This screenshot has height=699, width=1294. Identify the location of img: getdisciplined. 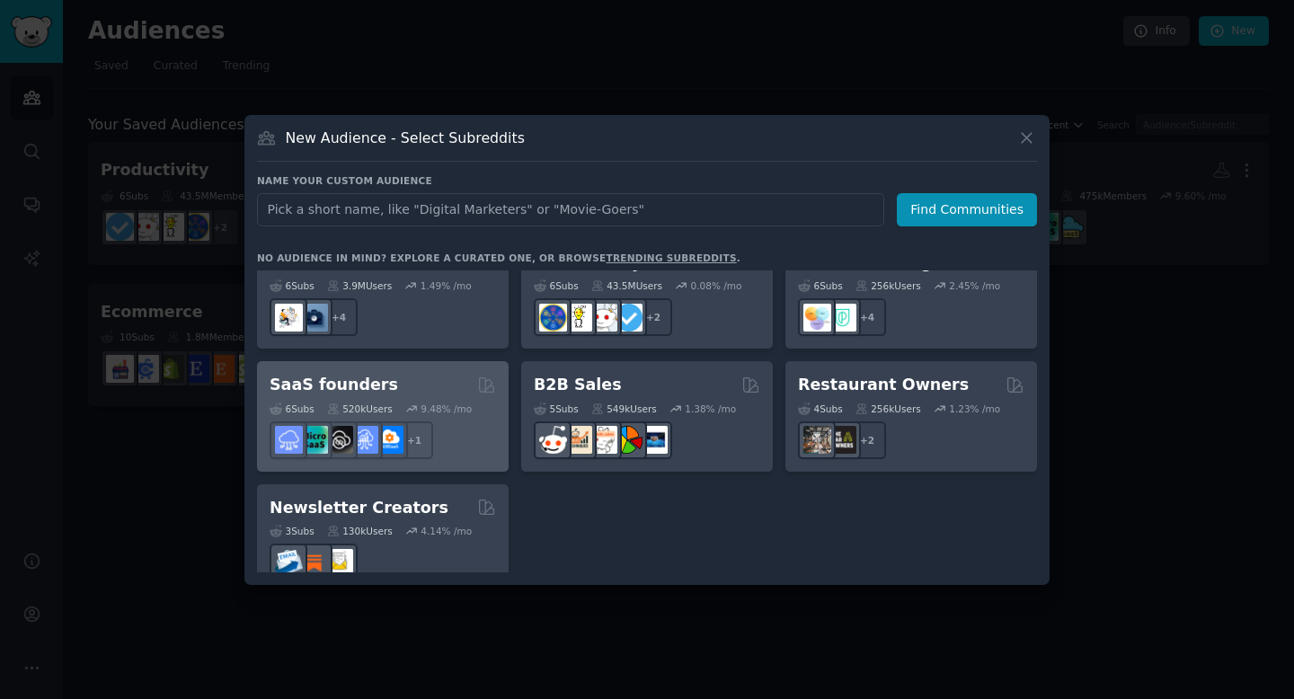
(628, 317).